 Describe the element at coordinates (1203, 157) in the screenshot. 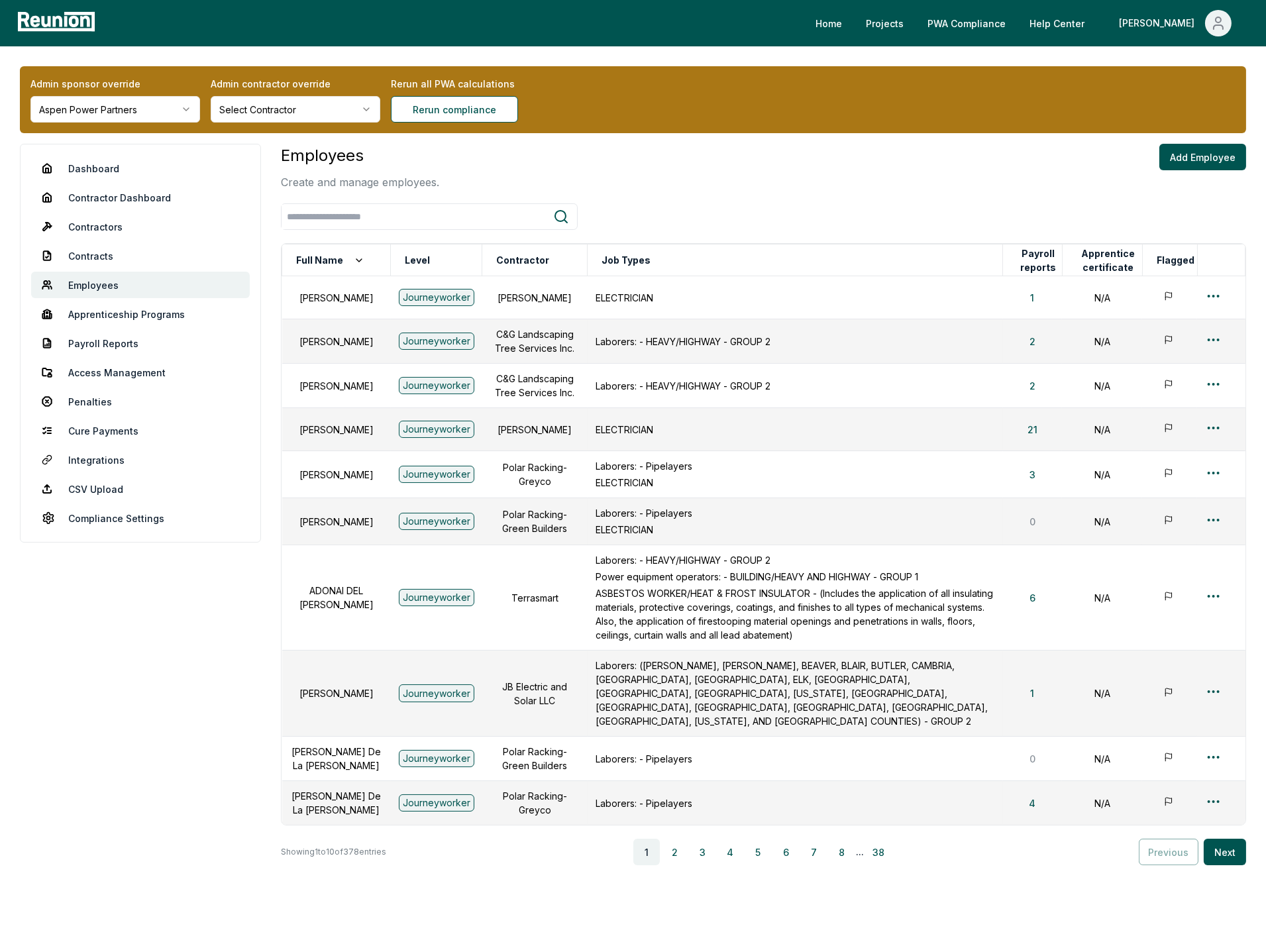

I see `button: Add Employee` at that location.